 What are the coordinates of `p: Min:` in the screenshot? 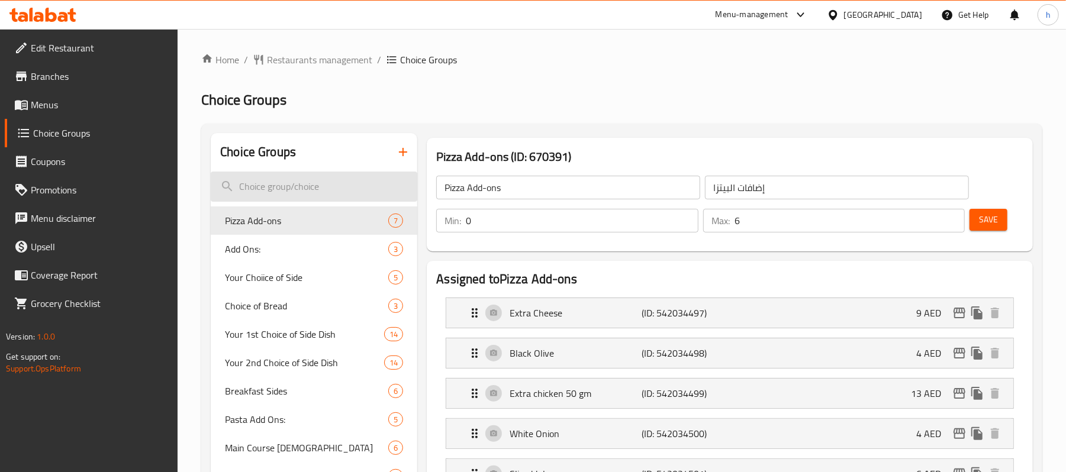 It's located at (453, 221).